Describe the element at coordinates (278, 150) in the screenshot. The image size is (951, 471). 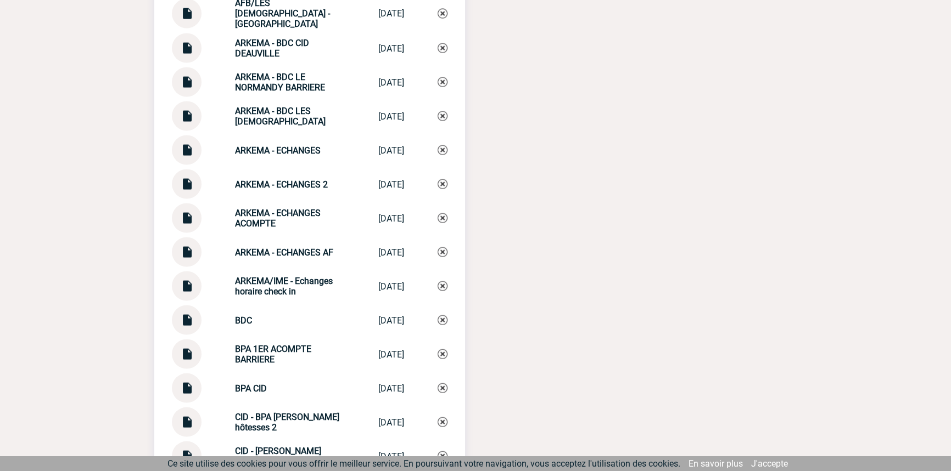
I see `strong: ARKEMA - ECHANGES` at that location.